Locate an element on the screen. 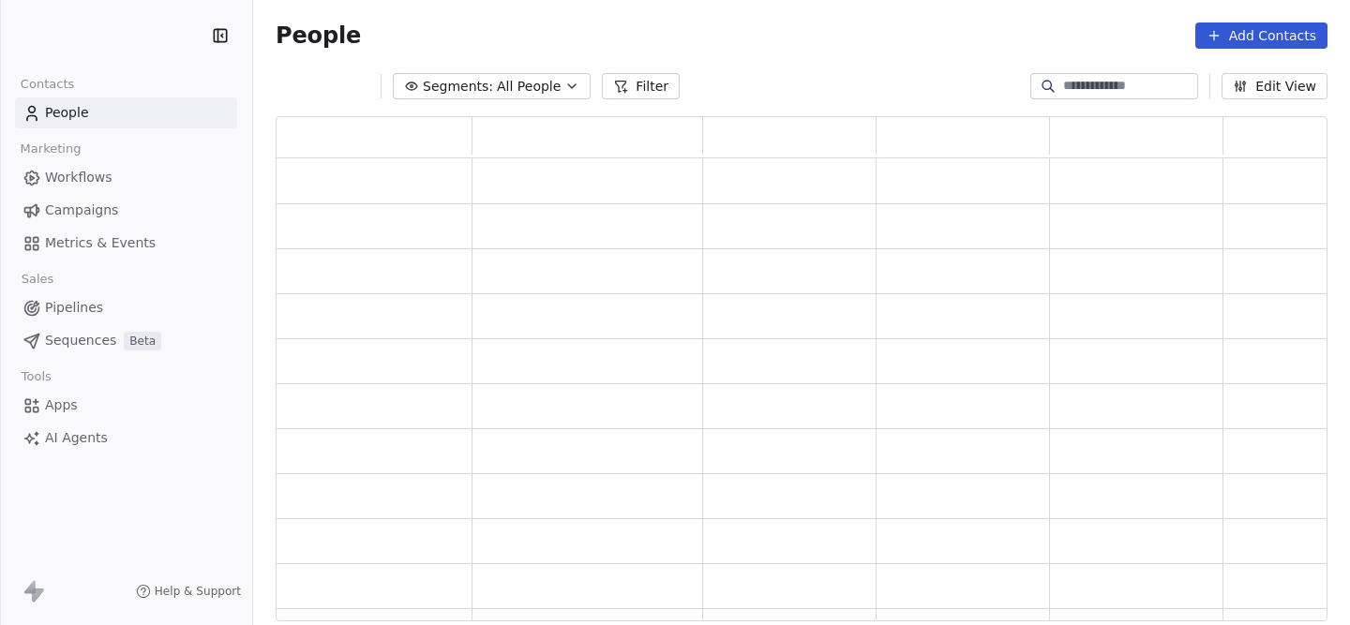 The image size is (1350, 625). span: Beta is located at coordinates (143, 341).